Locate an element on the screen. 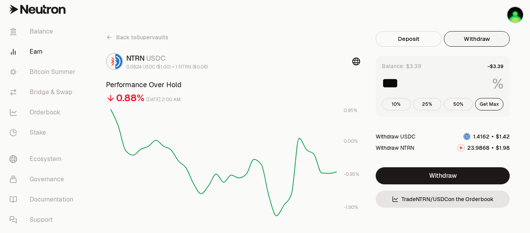 The image size is (530, 233). img: Worldnet is located at coordinates (515, 15).